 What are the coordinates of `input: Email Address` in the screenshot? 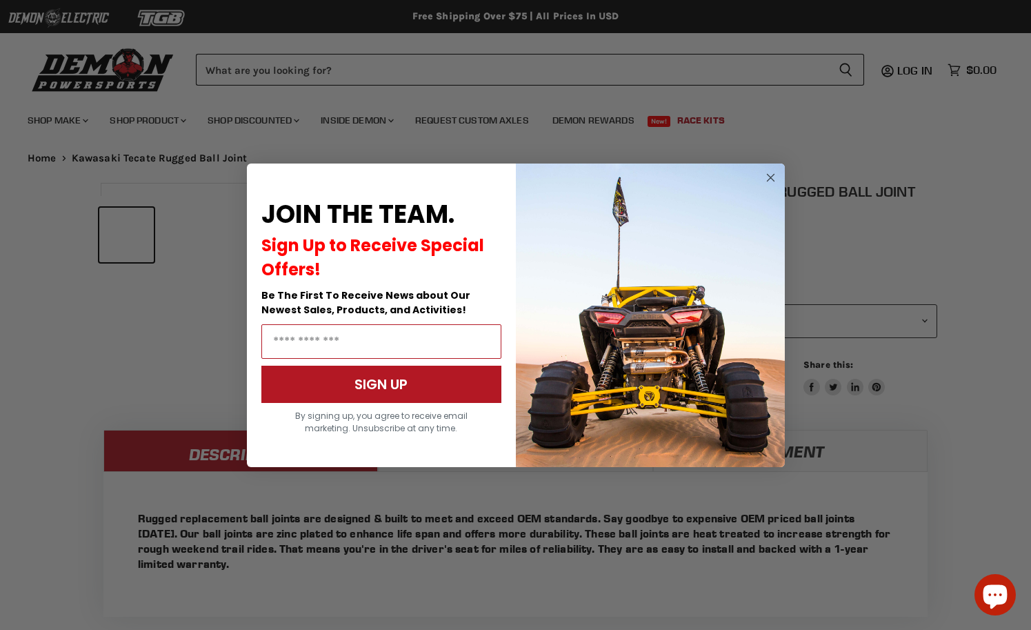 It's located at (382, 342).